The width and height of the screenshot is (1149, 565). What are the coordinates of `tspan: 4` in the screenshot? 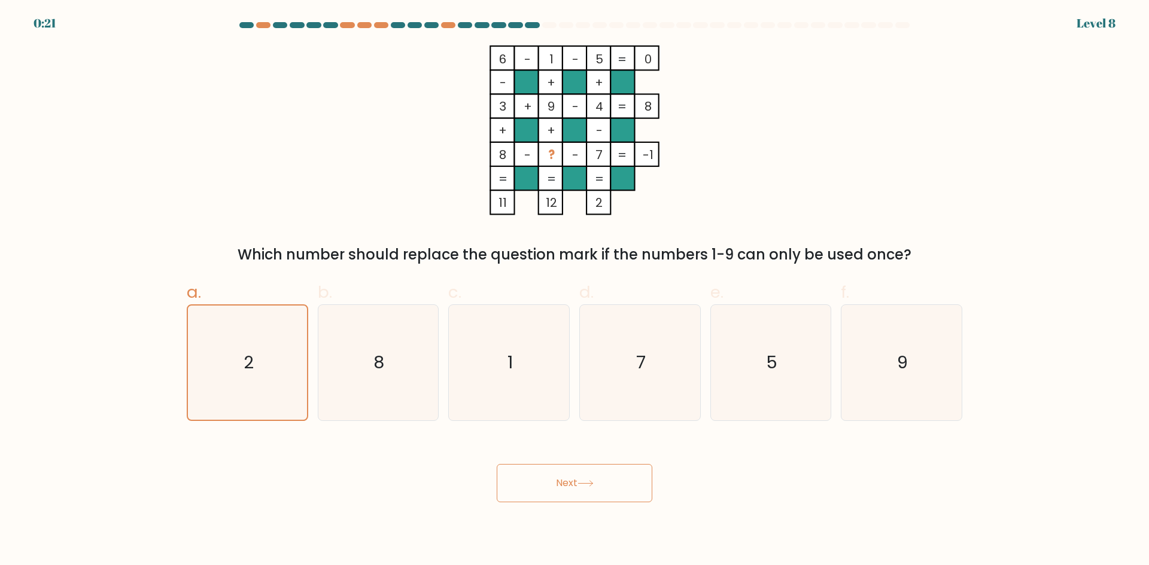 It's located at (599, 107).